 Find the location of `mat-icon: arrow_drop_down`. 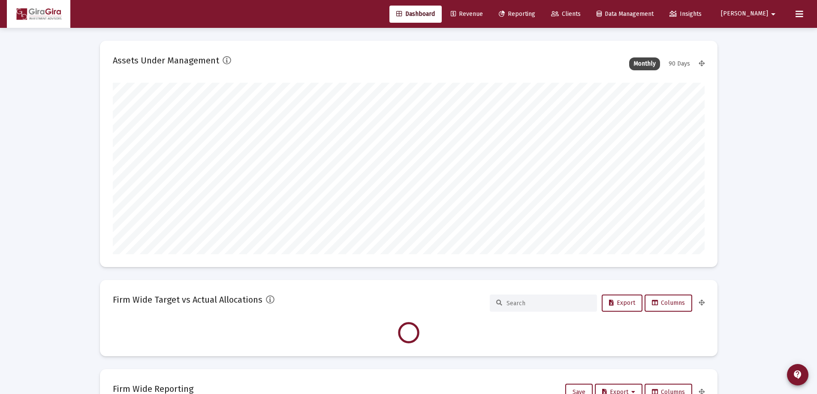

mat-icon: arrow_drop_down is located at coordinates (774, 14).